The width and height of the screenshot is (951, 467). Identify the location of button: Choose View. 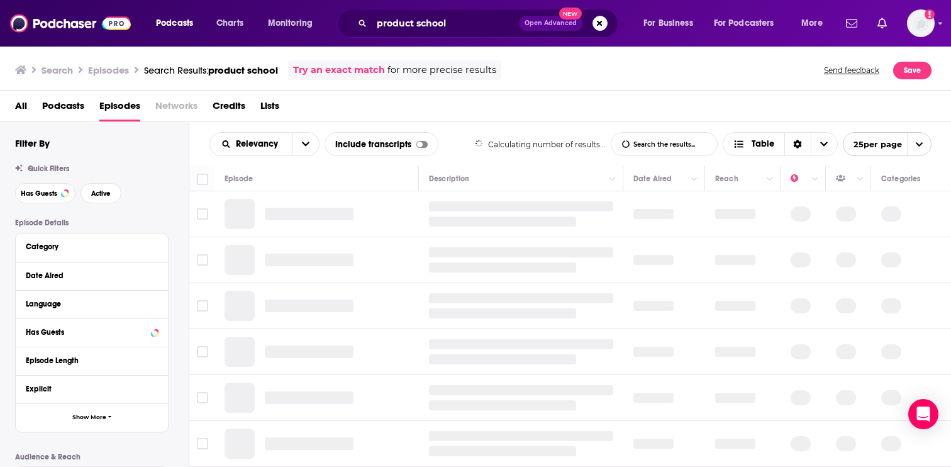
(780, 144).